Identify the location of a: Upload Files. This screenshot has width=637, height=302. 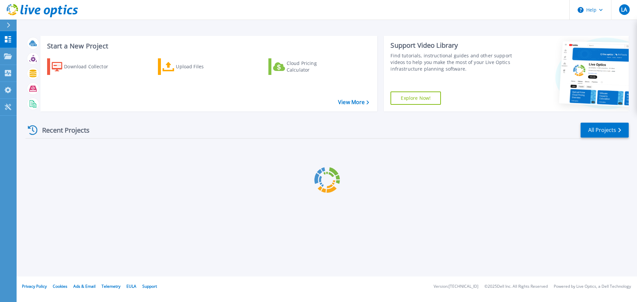
(195, 67).